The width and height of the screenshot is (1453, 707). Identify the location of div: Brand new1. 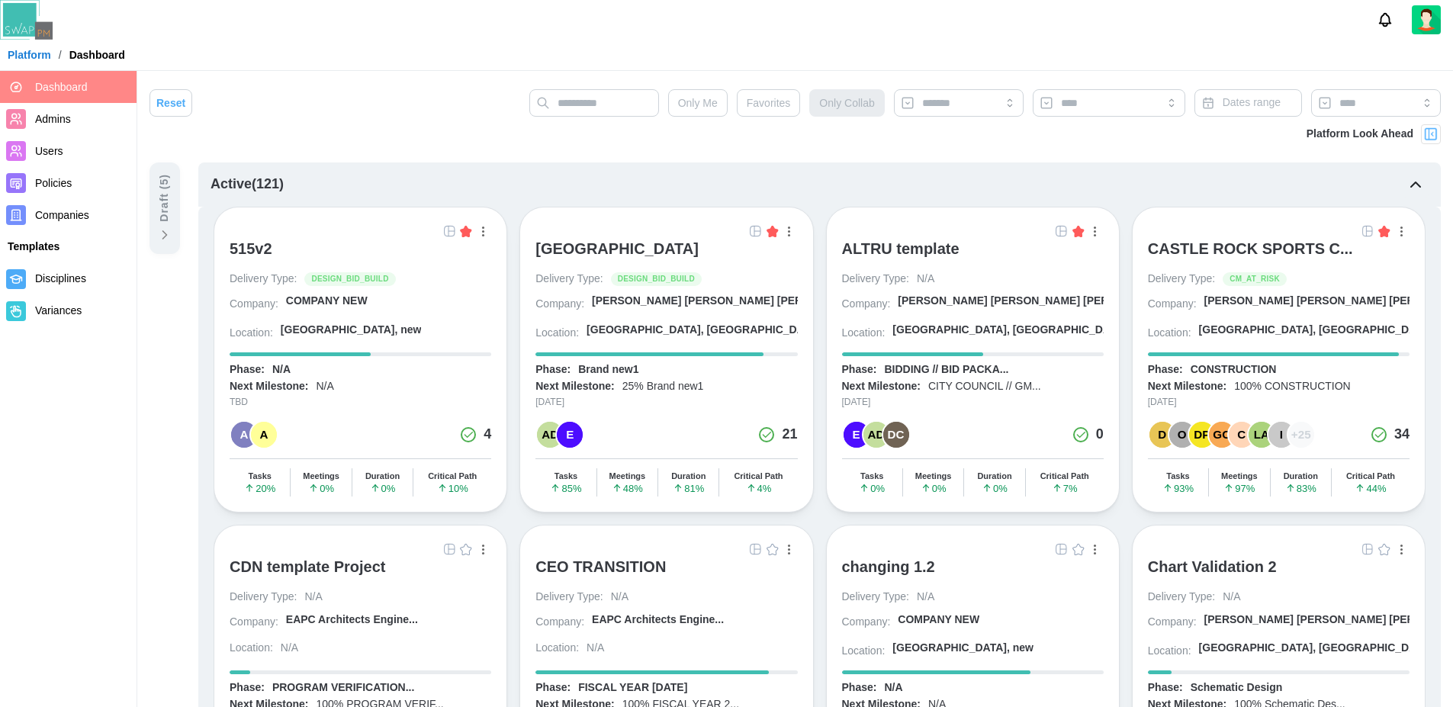
(608, 370).